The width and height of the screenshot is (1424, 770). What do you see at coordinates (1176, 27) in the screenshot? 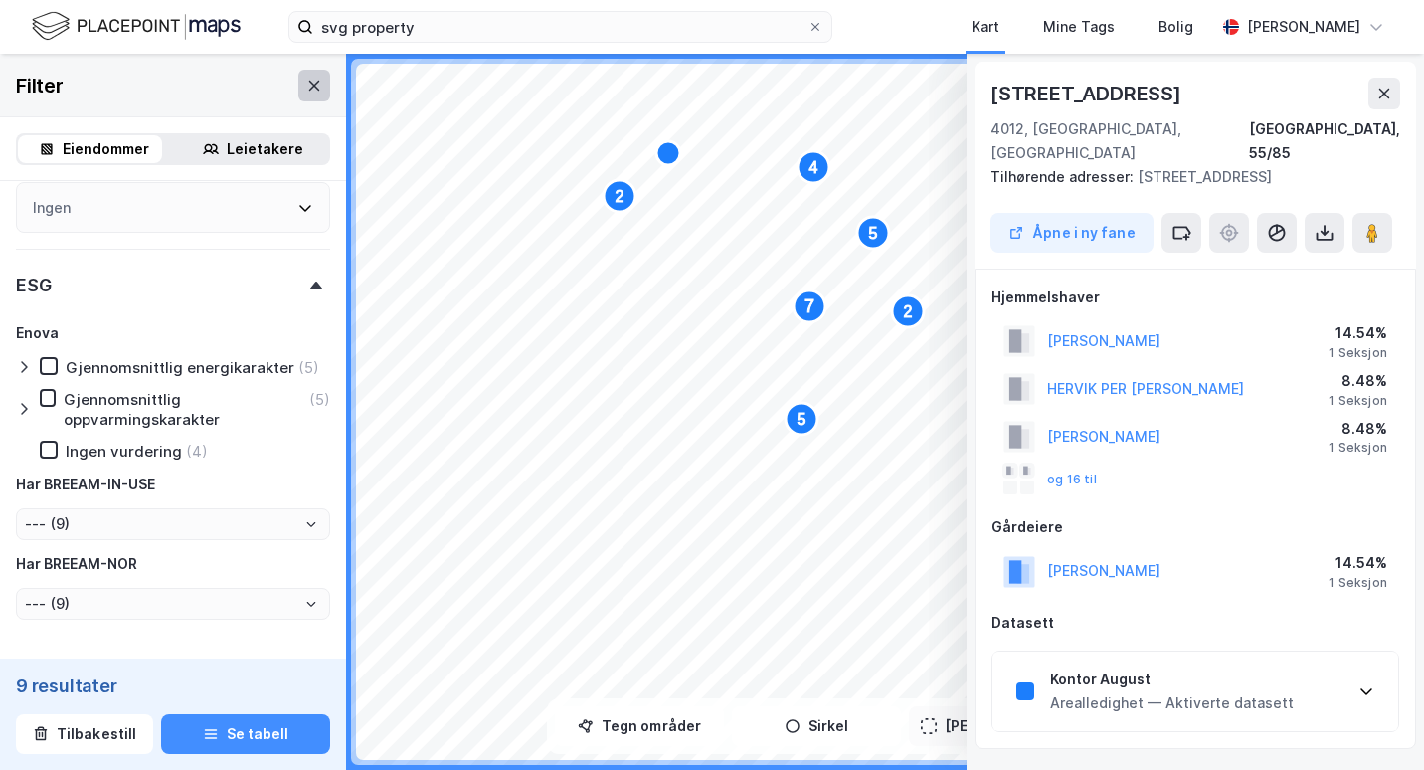
I see `div: Bolig` at bounding box center [1176, 27].